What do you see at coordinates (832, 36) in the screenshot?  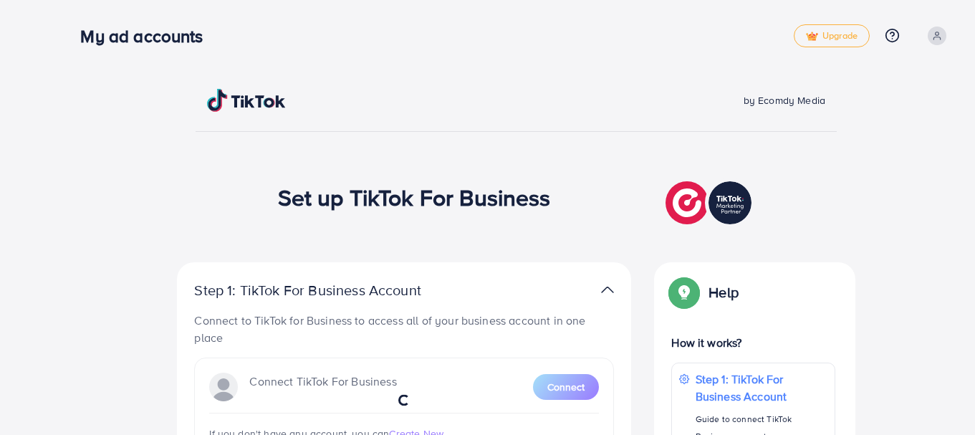 I see `a: tickUpgrade` at bounding box center [832, 36].